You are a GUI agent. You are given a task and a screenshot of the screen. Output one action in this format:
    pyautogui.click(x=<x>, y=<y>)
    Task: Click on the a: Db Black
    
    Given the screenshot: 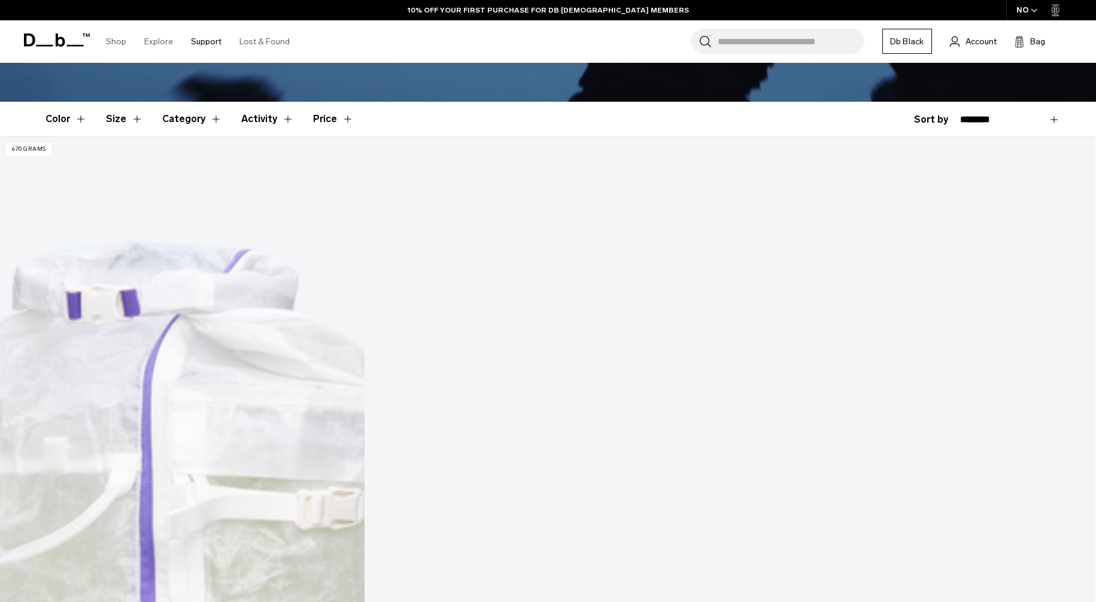 What is the action you would take?
    pyautogui.click(x=907, y=41)
    